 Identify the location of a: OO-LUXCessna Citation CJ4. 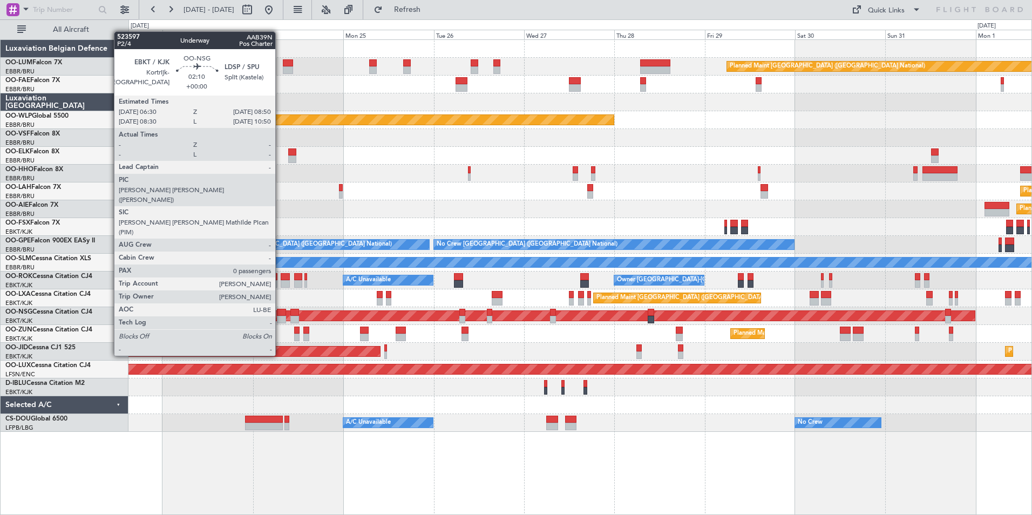
(48, 365).